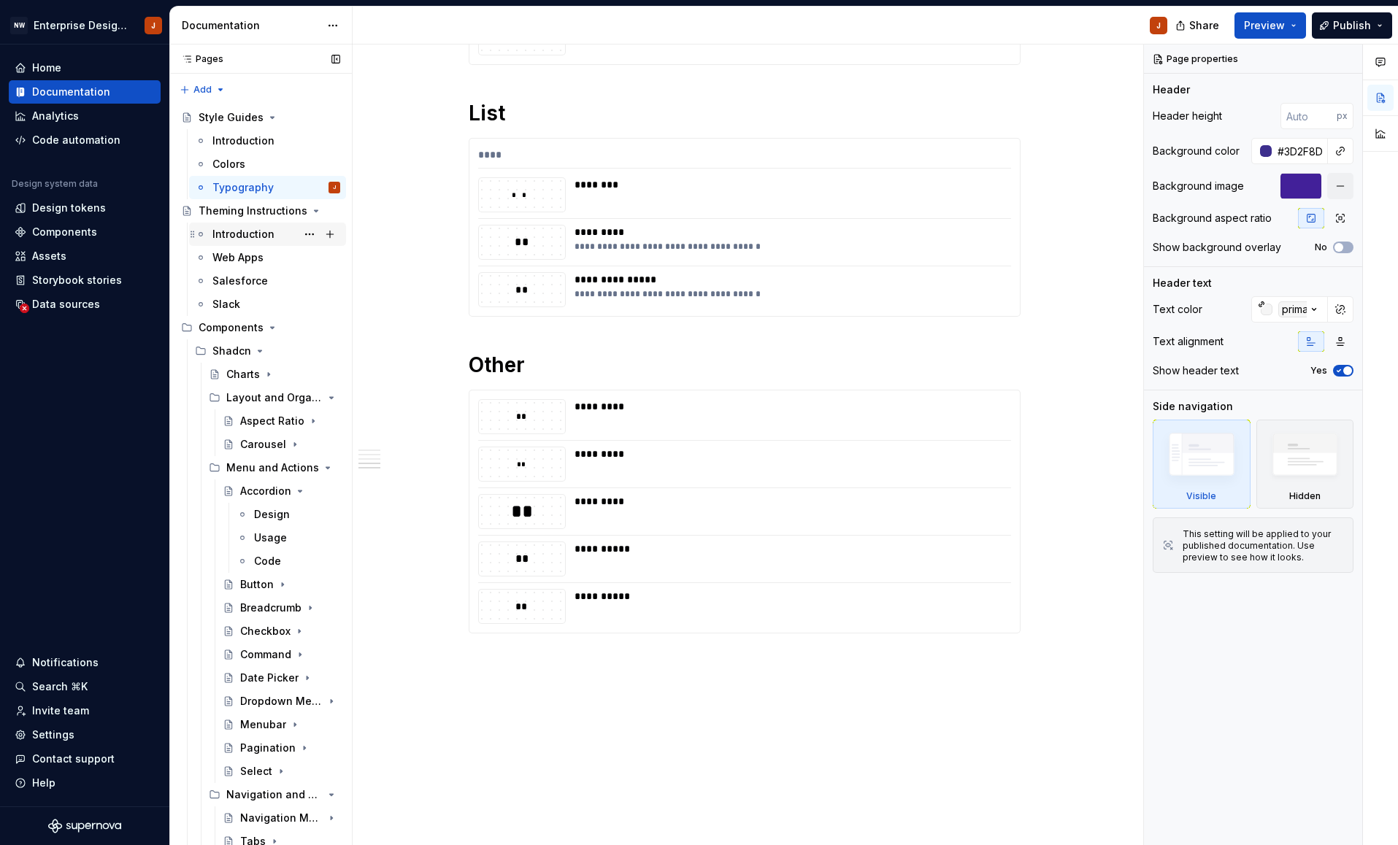 This screenshot has height=845, width=1398. What do you see at coordinates (1198, 186) in the screenshot?
I see `div: Background image` at bounding box center [1198, 186].